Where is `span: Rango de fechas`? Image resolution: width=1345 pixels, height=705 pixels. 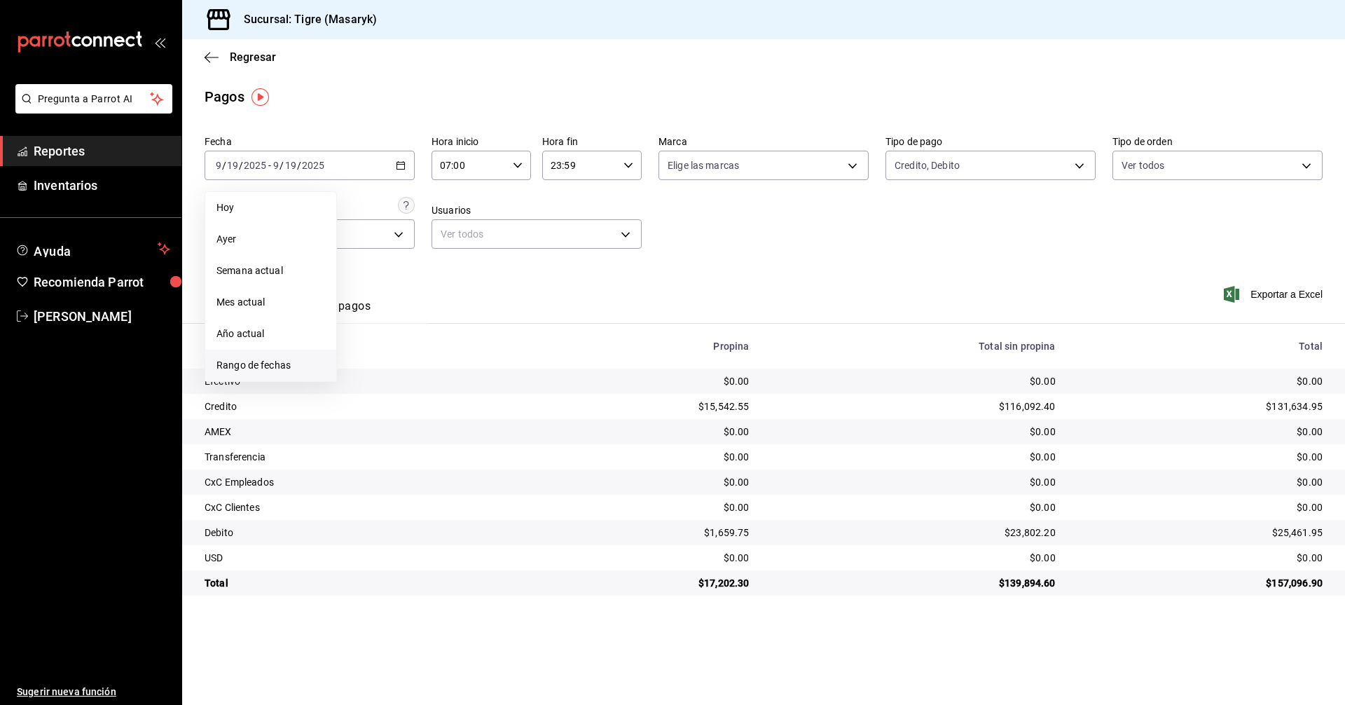 span: Rango de fechas is located at coordinates (270, 365).